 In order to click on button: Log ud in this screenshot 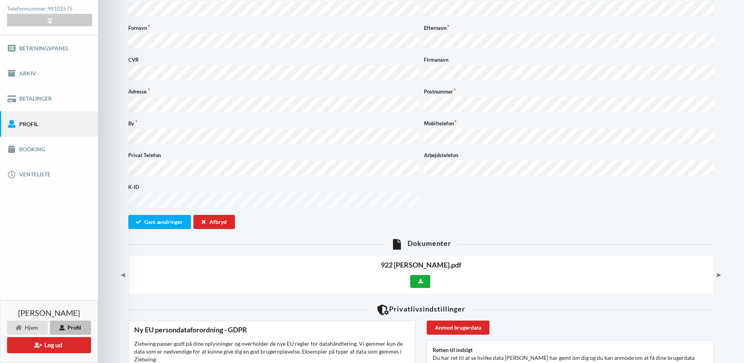, I will do `click(49, 344)`.